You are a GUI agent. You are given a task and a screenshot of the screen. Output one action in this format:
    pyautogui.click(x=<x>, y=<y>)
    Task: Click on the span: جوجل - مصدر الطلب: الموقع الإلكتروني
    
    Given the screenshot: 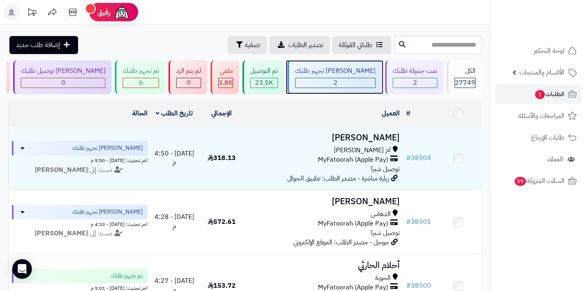 What is the action you would take?
    pyautogui.click(x=341, y=242)
    